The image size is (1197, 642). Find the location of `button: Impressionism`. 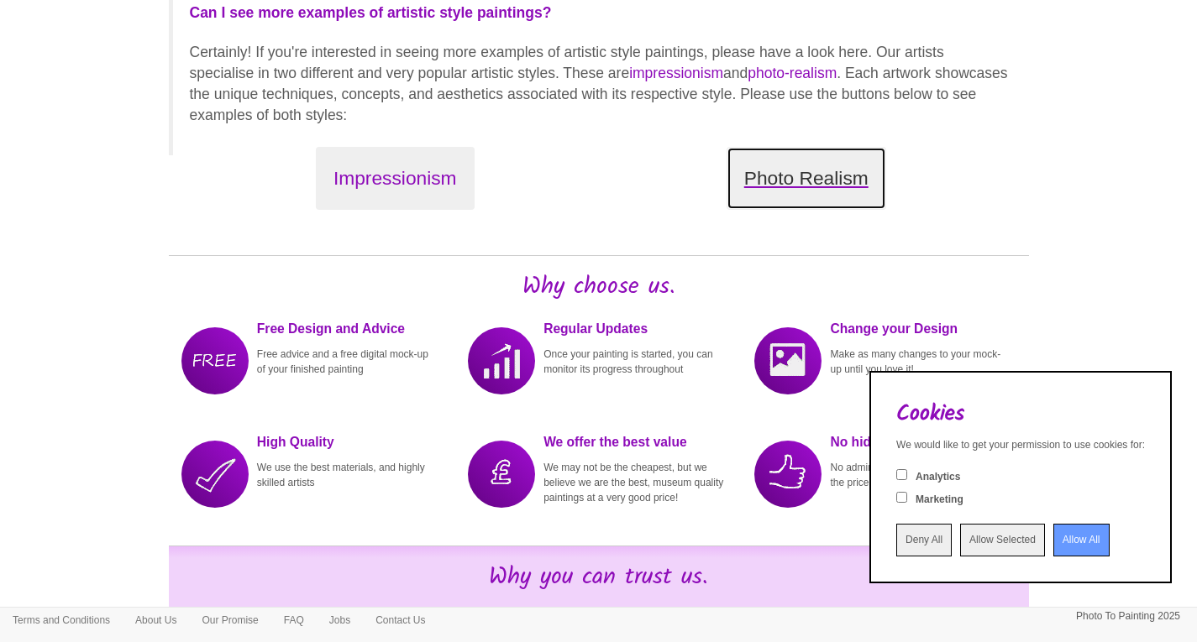

button: Impressionism is located at coordinates (395, 178).